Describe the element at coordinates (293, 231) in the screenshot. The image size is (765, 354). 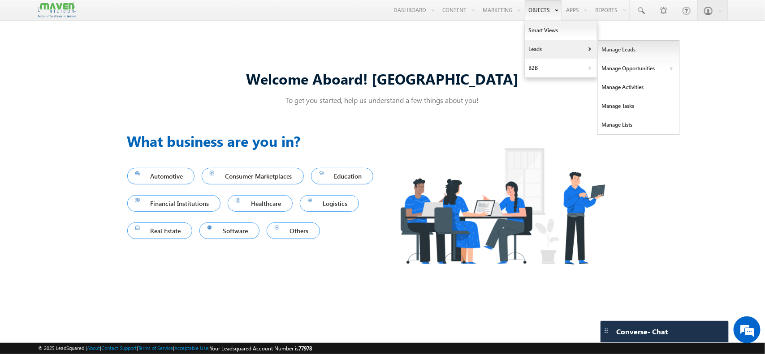
I see `span: Others` at that location.